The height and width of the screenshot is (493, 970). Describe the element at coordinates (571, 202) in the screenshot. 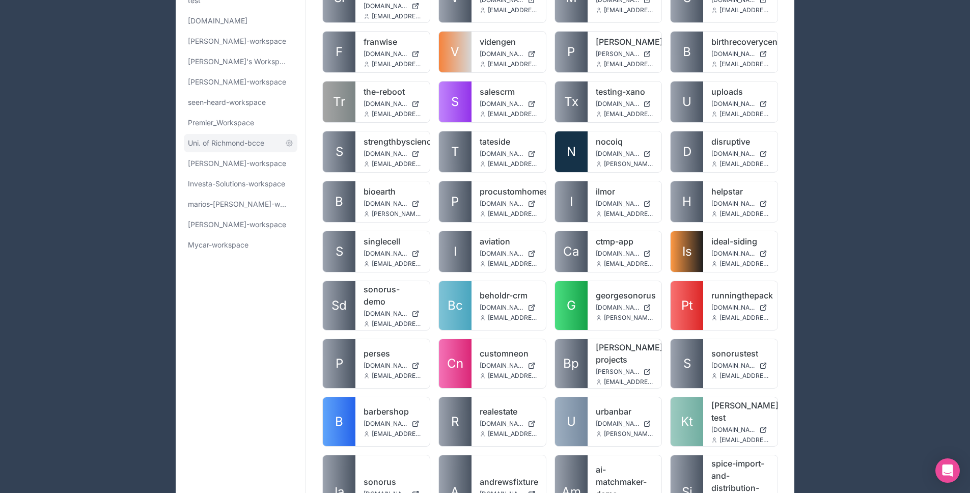

I see `a: I` at that location.